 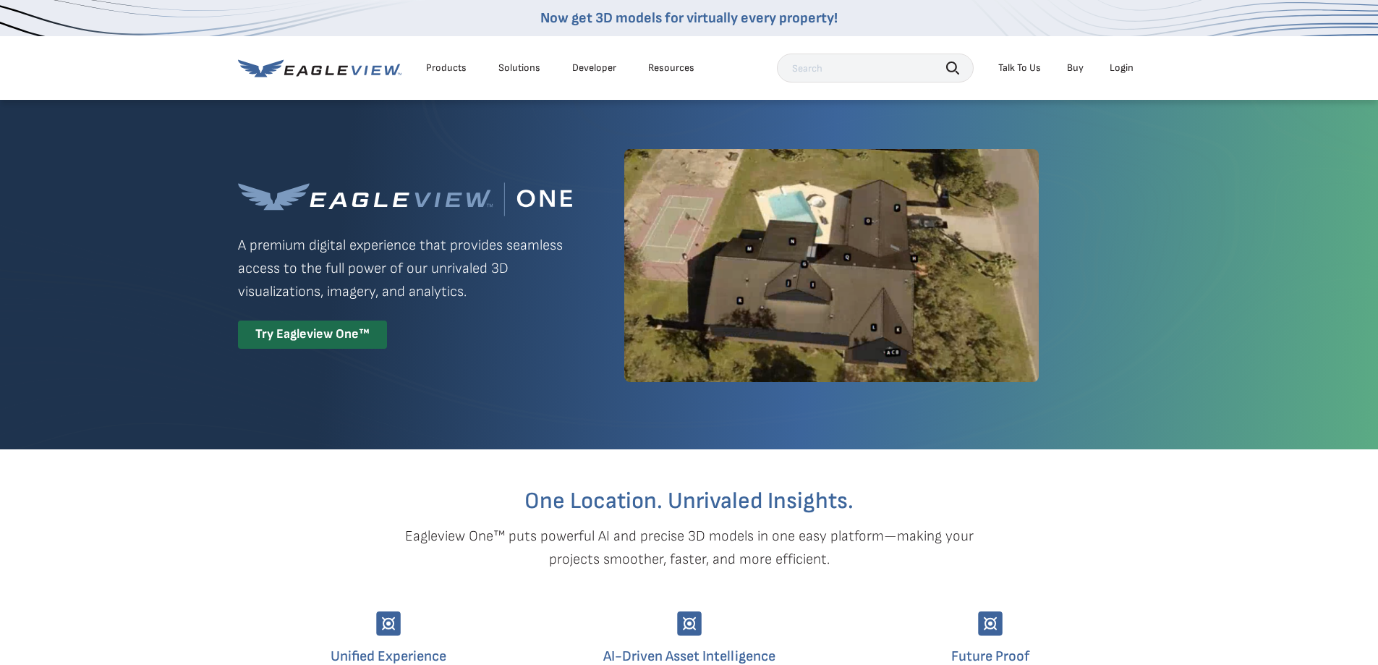 What do you see at coordinates (671, 68) in the screenshot?
I see `div: Resources` at bounding box center [671, 68].